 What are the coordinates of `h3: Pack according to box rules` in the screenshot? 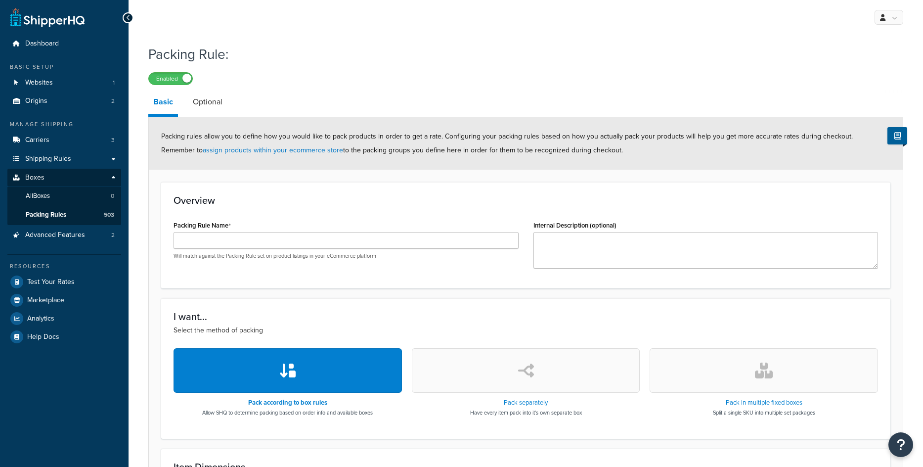 It's located at (287, 402).